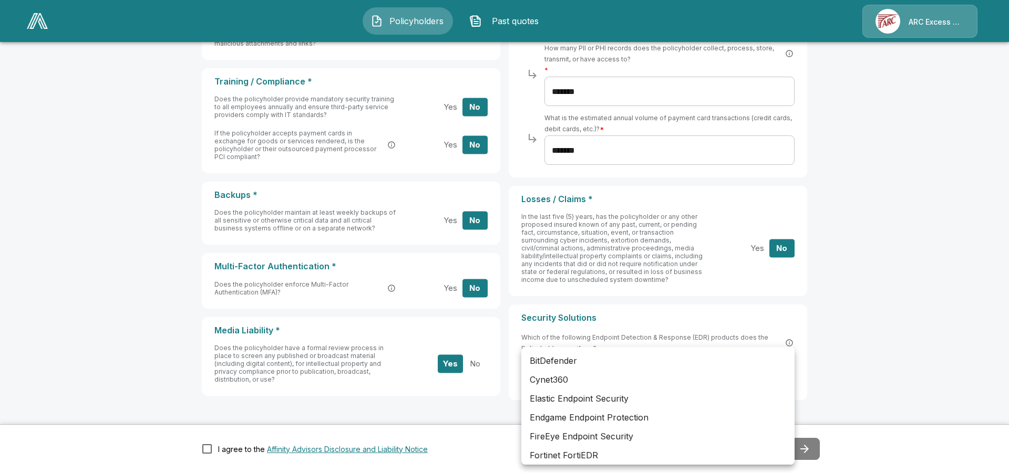  Describe the element at coordinates (658, 437) in the screenshot. I see `li: FireEye Endpoint Security` at that location.